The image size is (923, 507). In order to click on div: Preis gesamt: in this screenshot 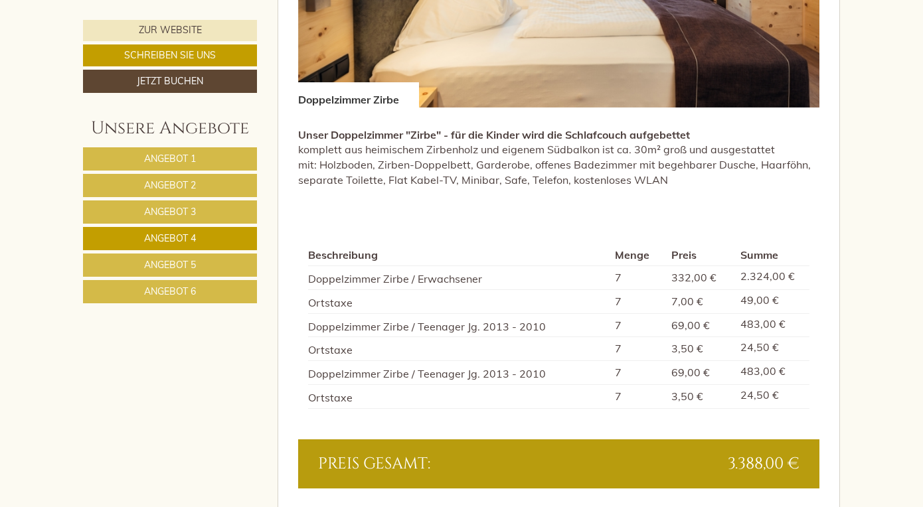, I will do `click(434, 464)`.